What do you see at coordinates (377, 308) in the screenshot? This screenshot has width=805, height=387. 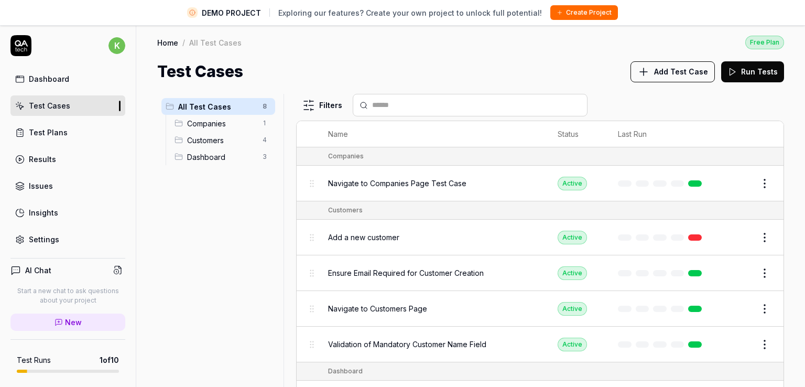 I see `span: Navigate to Customers Page` at bounding box center [377, 308].